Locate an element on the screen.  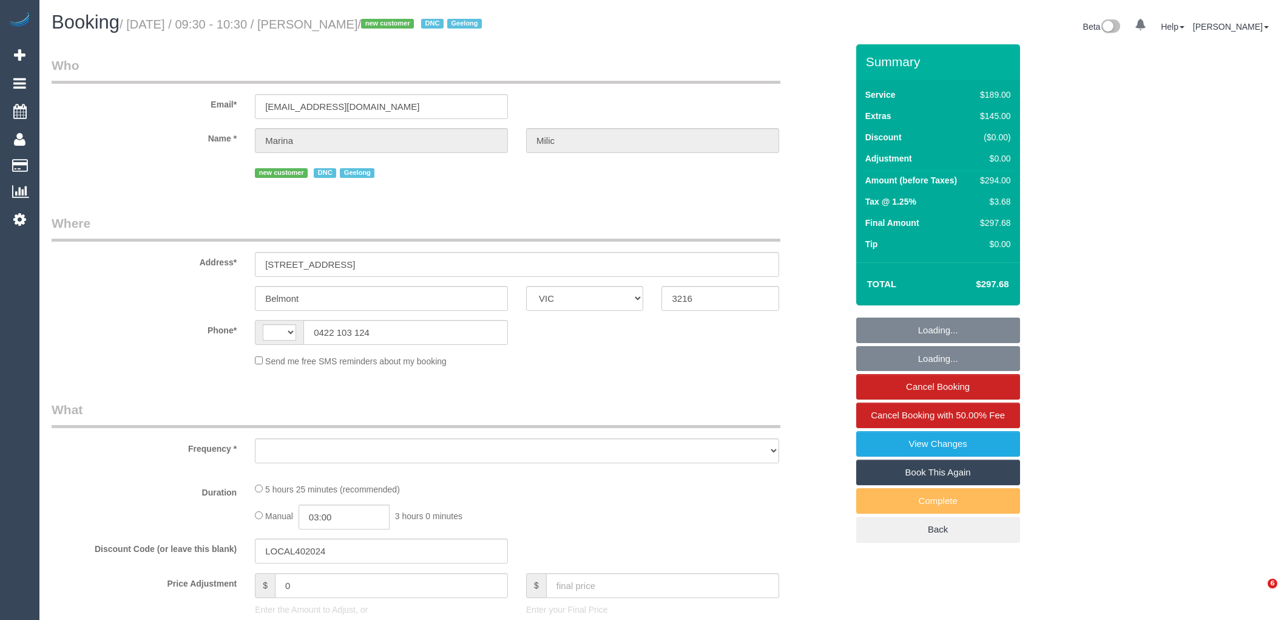
legend: Who is located at coordinates (416, 70).